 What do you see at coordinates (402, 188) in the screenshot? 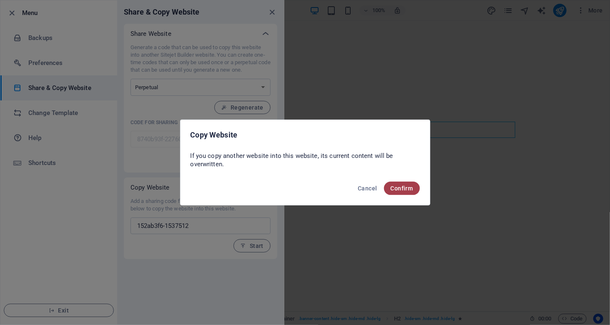
I see `span: Confirm` at bounding box center [402, 188].